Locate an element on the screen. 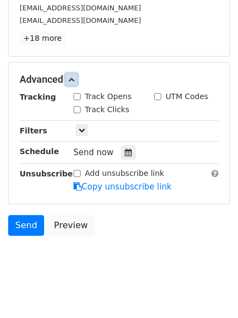 The width and height of the screenshot is (238, 318). strong: Unsubscribe is located at coordinates (46, 174).